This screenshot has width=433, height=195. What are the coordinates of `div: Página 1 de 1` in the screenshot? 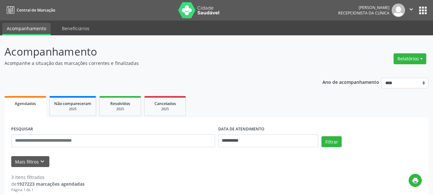 It's located at (48, 190).